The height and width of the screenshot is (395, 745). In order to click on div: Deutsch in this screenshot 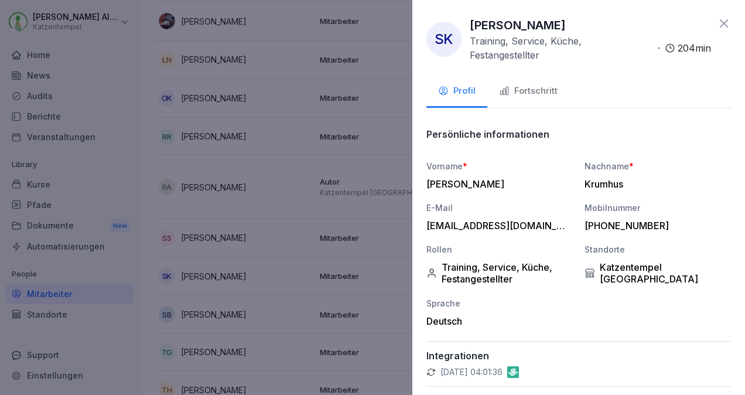, I will do `click(499, 321)`.